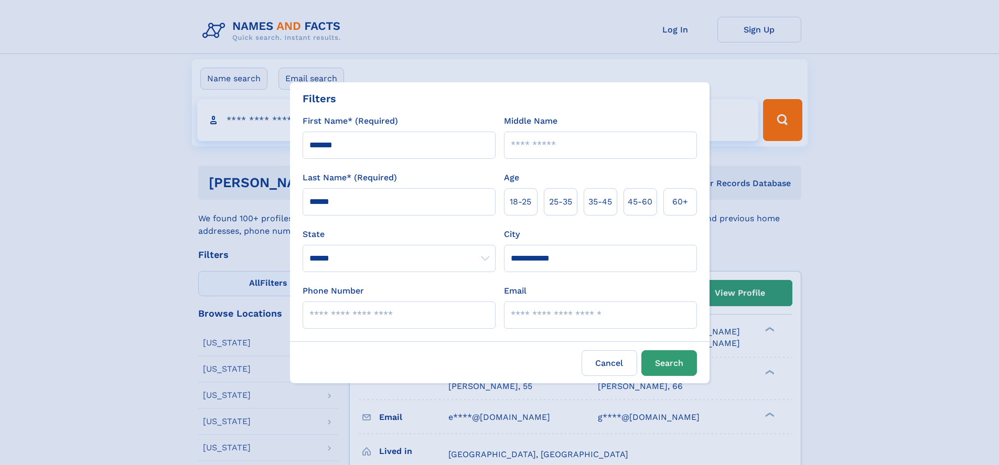  What do you see at coordinates (610, 363) in the screenshot?
I see `label: Cancel` at bounding box center [610, 363].